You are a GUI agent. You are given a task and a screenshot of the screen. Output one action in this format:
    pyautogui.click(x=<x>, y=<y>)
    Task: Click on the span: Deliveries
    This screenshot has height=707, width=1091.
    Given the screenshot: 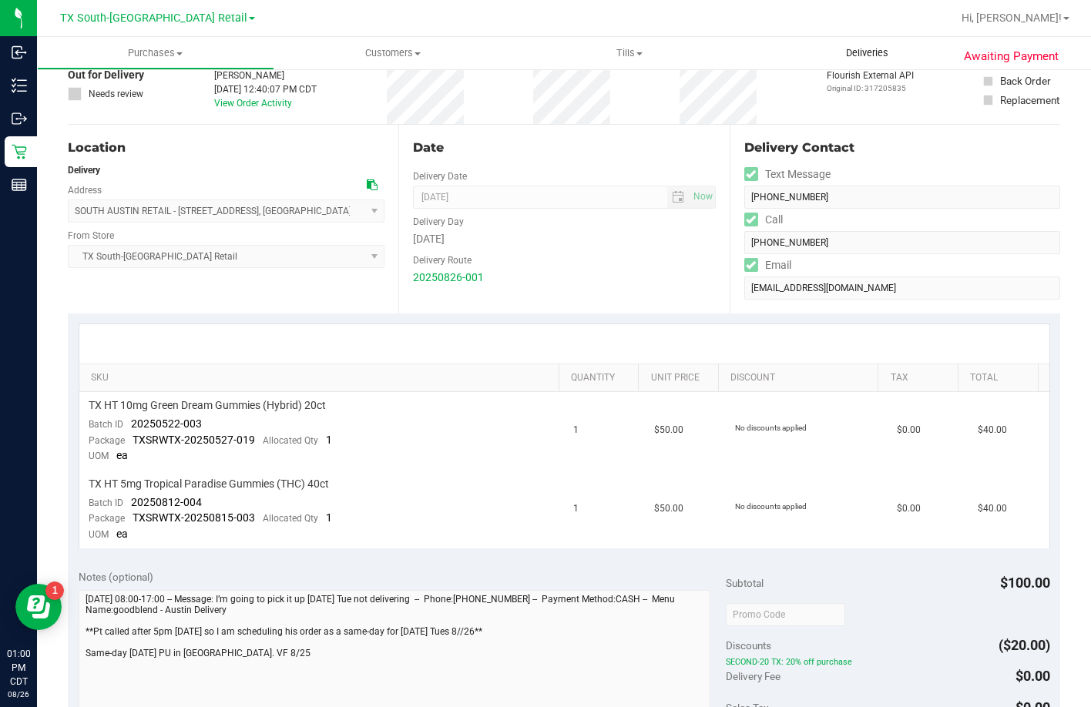 What is the action you would take?
    pyautogui.click(x=867, y=53)
    